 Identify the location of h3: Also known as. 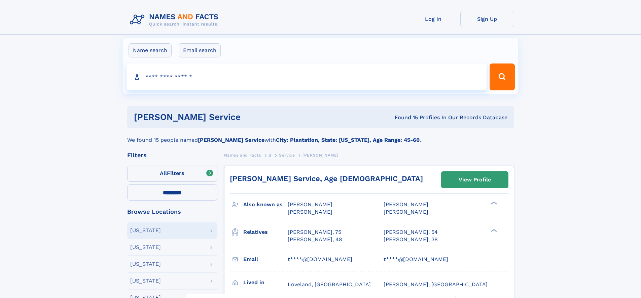
(265, 205).